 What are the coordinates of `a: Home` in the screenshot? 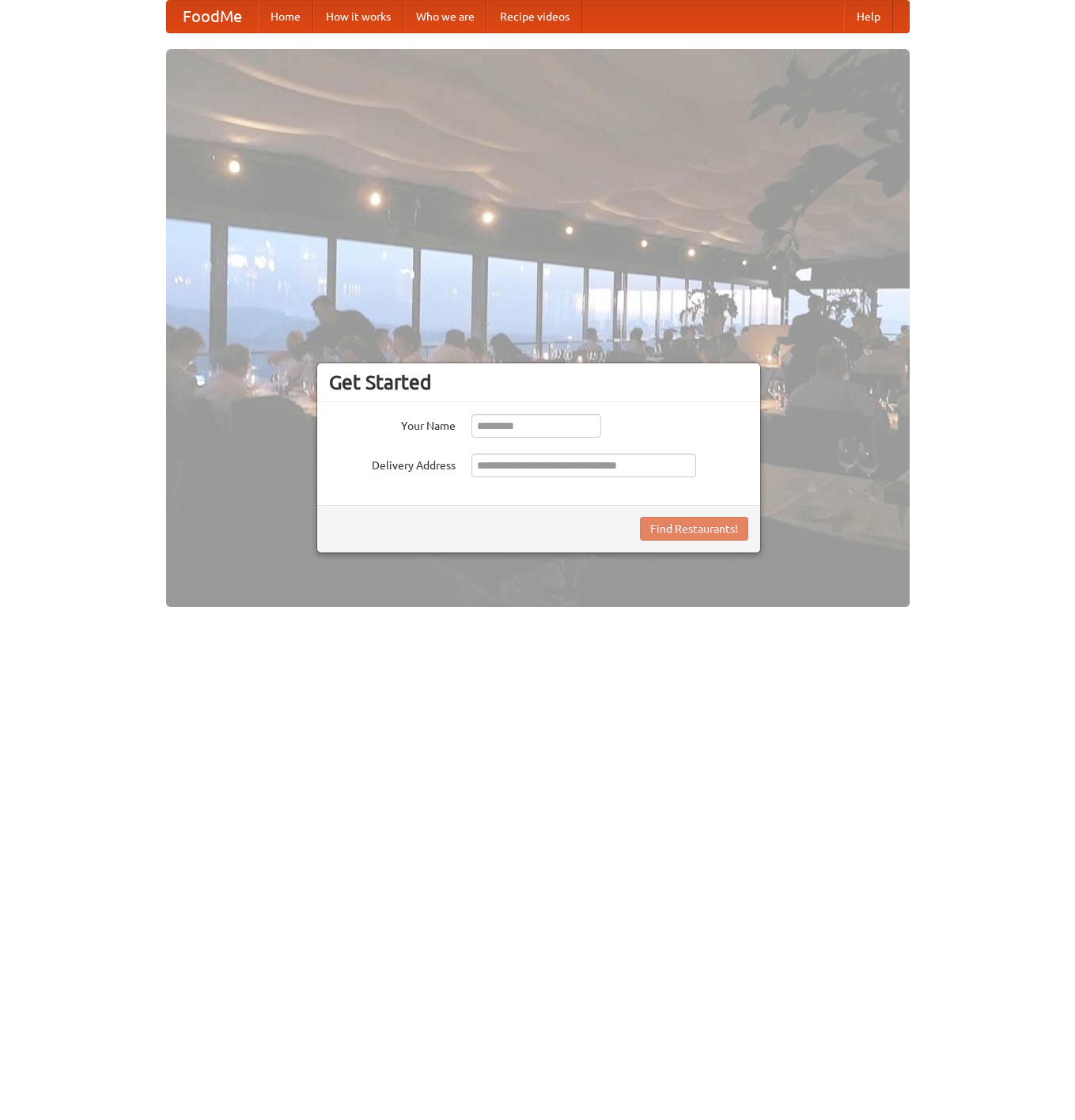 It's located at (285, 17).